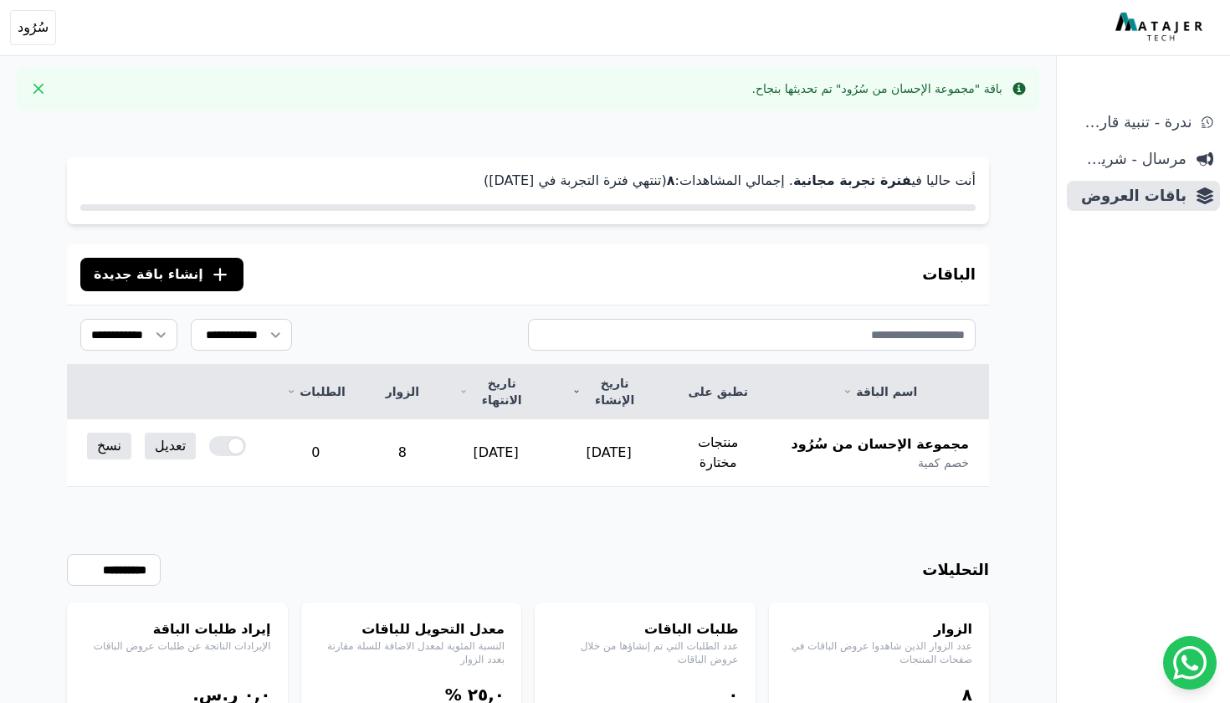  What do you see at coordinates (316, 392) in the screenshot?
I see `a: الطلبات` at bounding box center [316, 392].